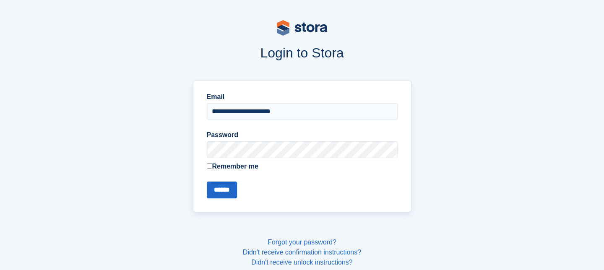 The height and width of the screenshot is (270, 604). What do you see at coordinates (302, 135) in the screenshot?
I see `label: Password` at bounding box center [302, 135].